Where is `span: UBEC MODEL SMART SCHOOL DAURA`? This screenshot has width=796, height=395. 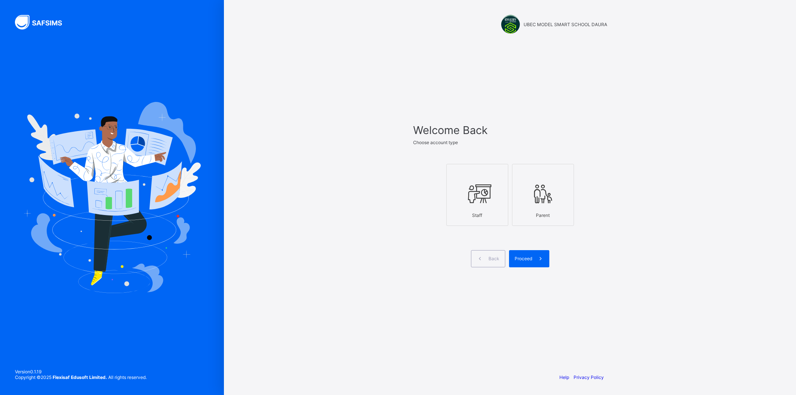 span: UBEC MODEL SMART SCHOOL DAURA is located at coordinates (565, 24).